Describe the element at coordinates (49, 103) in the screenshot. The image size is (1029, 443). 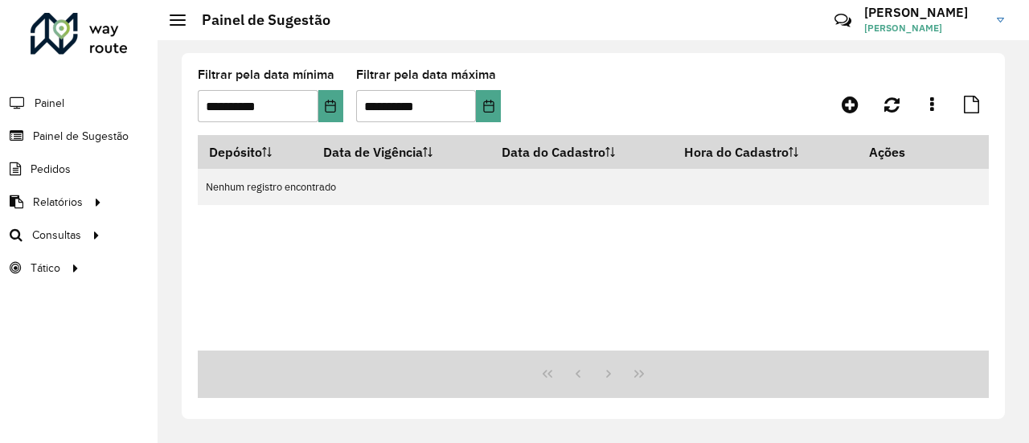
I see `span: Painel` at that location.